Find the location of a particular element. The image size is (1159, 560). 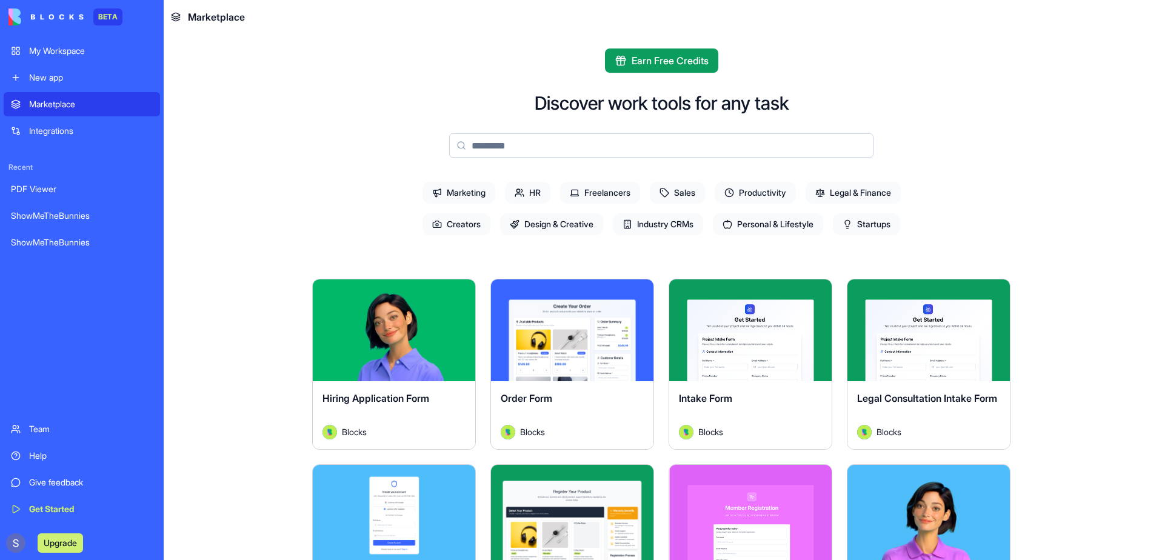

button: Earn Free Credits is located at coordinates (662, 61).